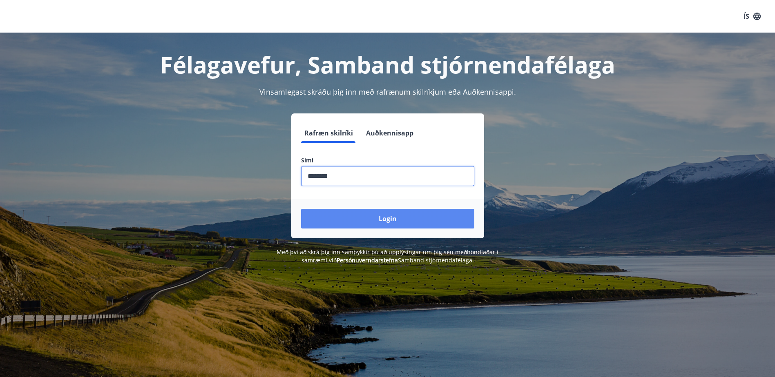 The height and width of the screenshot is (377, 775). What do you see at coordinates (387, 65) in the screenshot?
I see `h1: Félagavefur, Samband stjórnendafélaga` at bounding box center [387, 65].